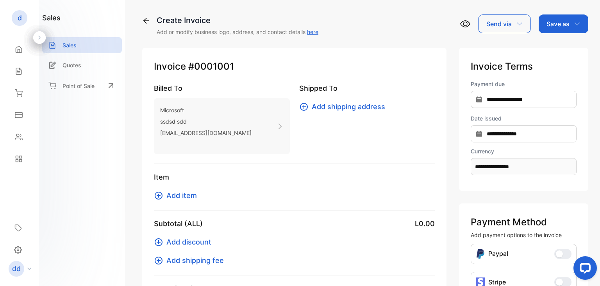 Image resolution: width=600 pixels, height=286 pixels. Describe the element at coordinates (191, 260) in the screenshot. I see `button: Add shipping fee` at that location.